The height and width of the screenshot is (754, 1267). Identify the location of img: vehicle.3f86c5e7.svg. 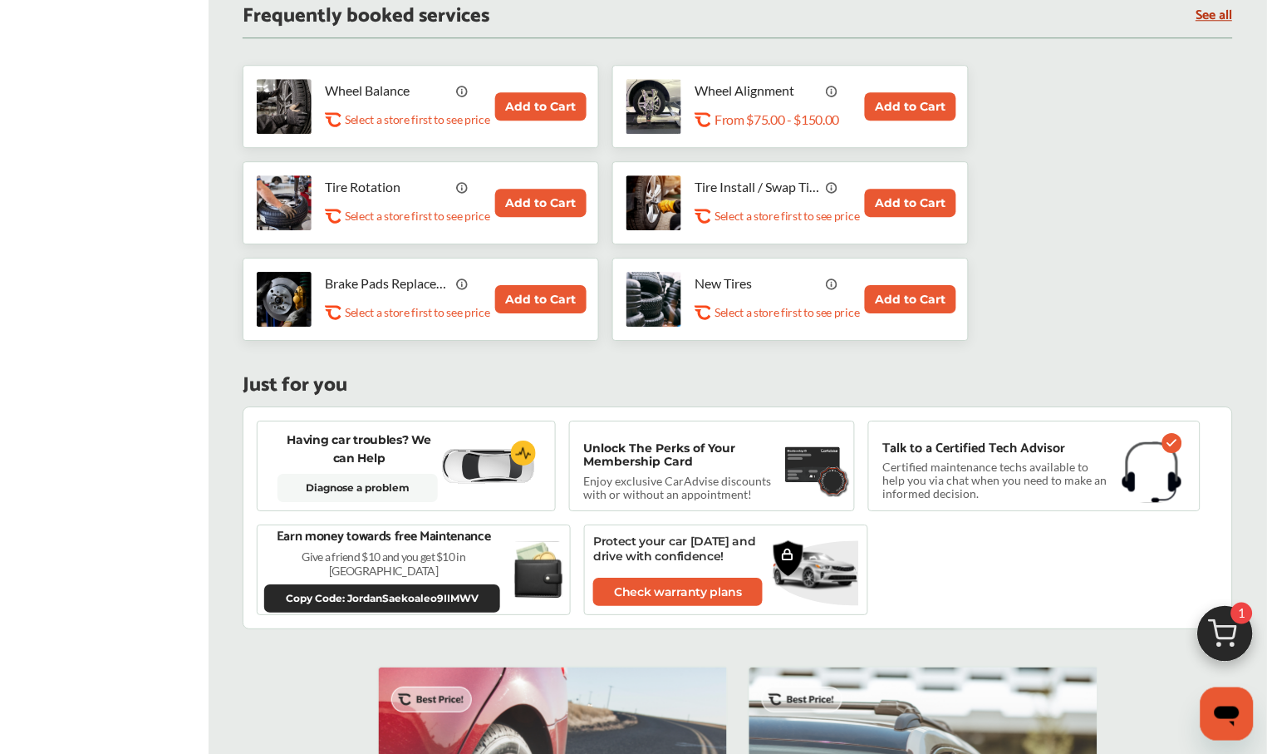
(816, 569).